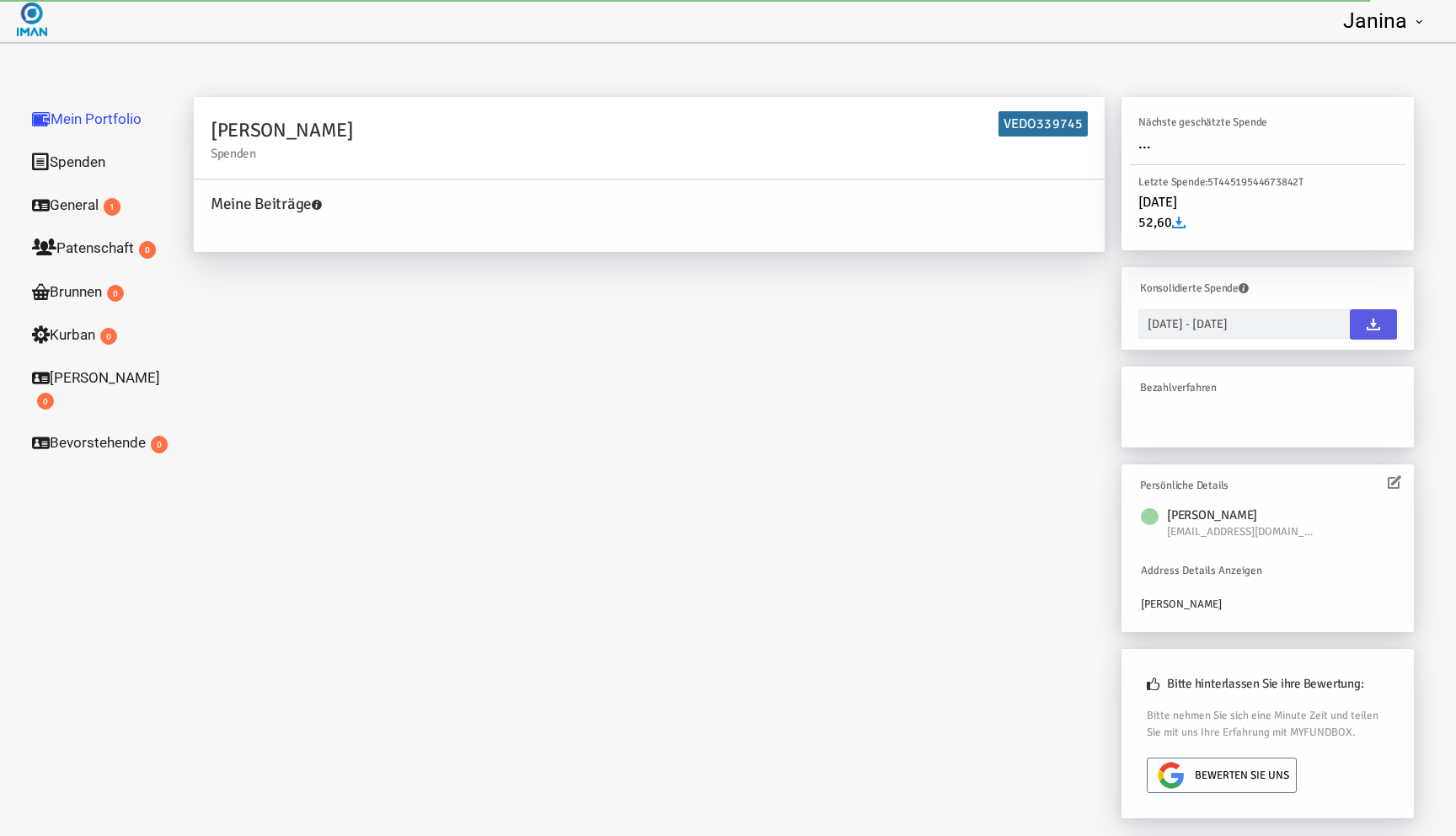  What do you see at coordinates (101, 248) in the screenshot?
I see `a: Patenschaft0` at bounding box center [101, 248].